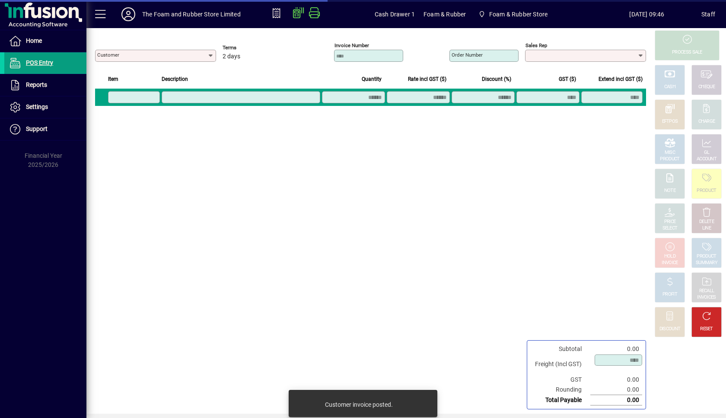  Describe the element at coordinates (687, 52) in the screenshot. I see `div: PROCESS SALE` at that location.